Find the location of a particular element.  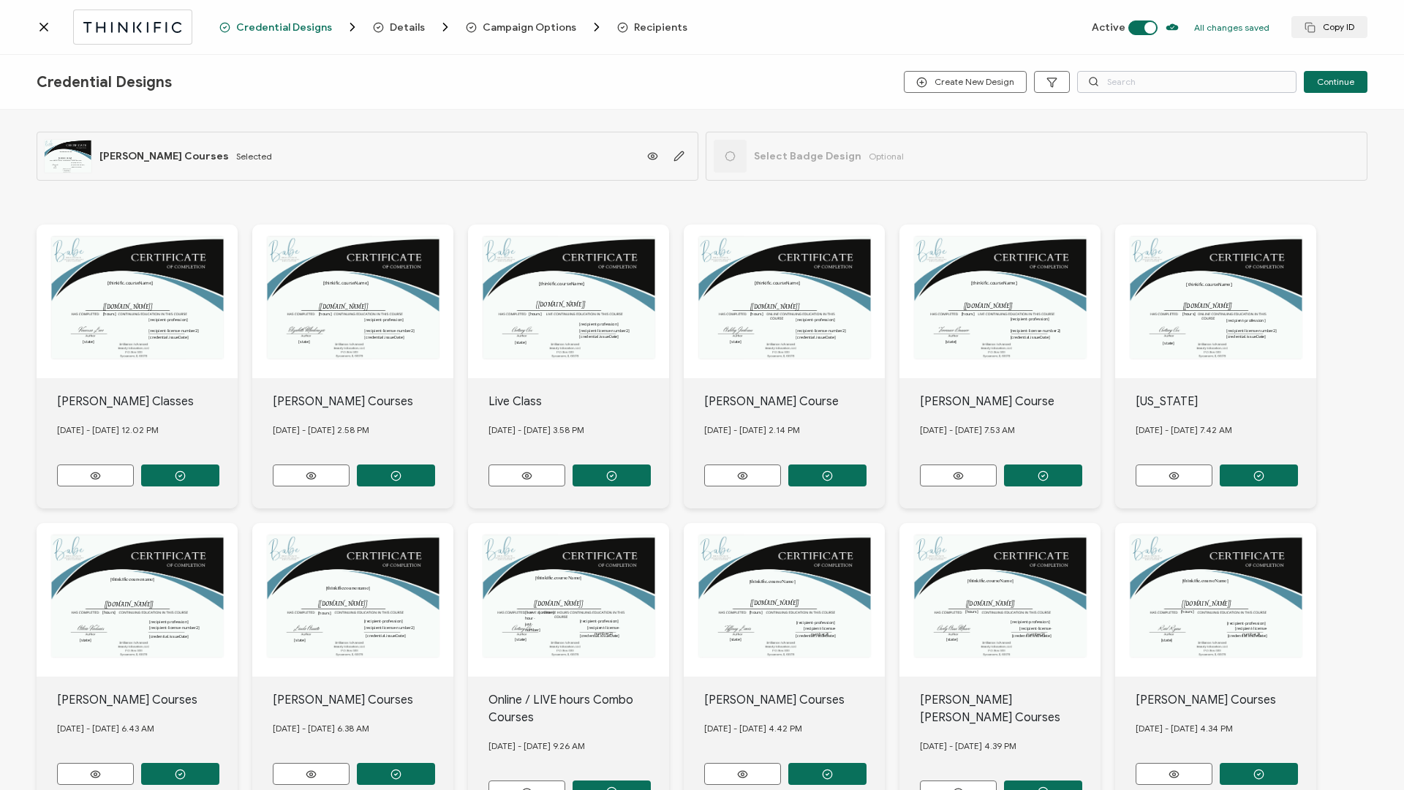

span: Create New Design is located at coordinates (965, 82).